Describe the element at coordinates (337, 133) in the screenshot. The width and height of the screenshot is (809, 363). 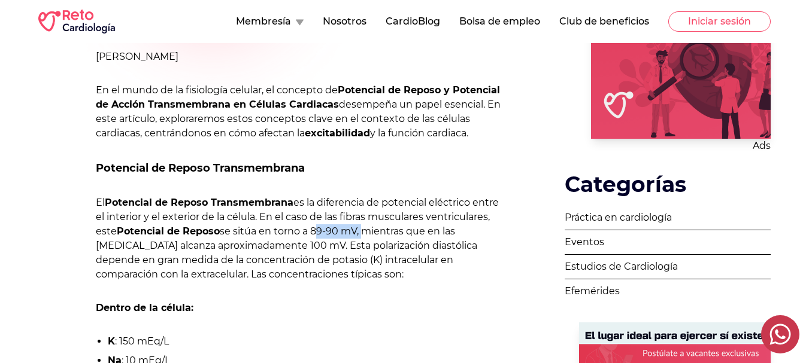
I see `strong: excitabilidad` at that location.